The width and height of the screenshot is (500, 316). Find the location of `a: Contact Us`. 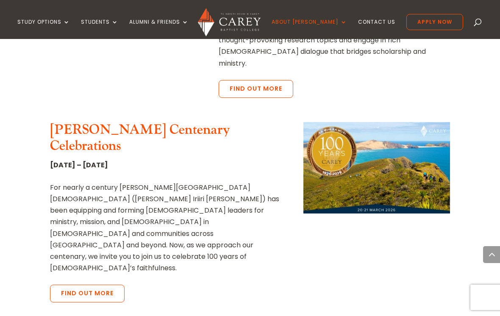

a: Contact Us is located at coordinates (377, 29).